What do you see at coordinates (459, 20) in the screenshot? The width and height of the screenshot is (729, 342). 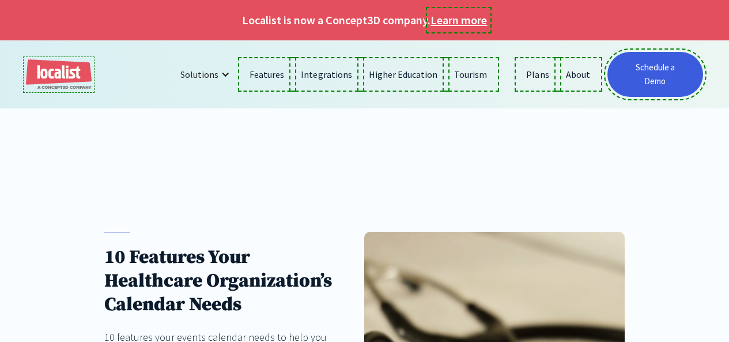 I see `a: Learn more` at bounding box center [459, 20].